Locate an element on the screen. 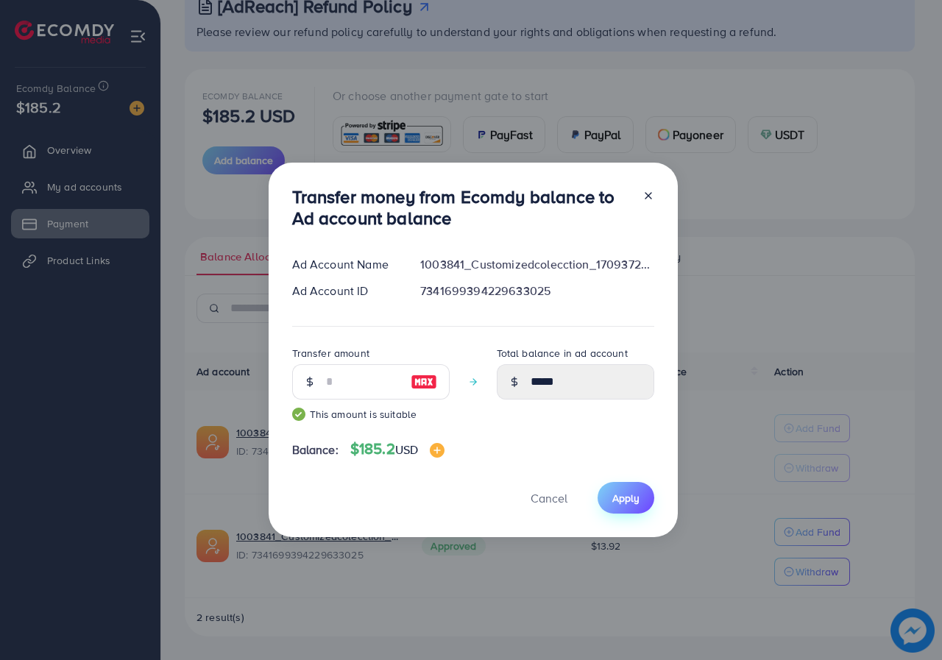 This screenshot has width=942, height=660. label: Transfer amount is located at coordinates (331, 353).